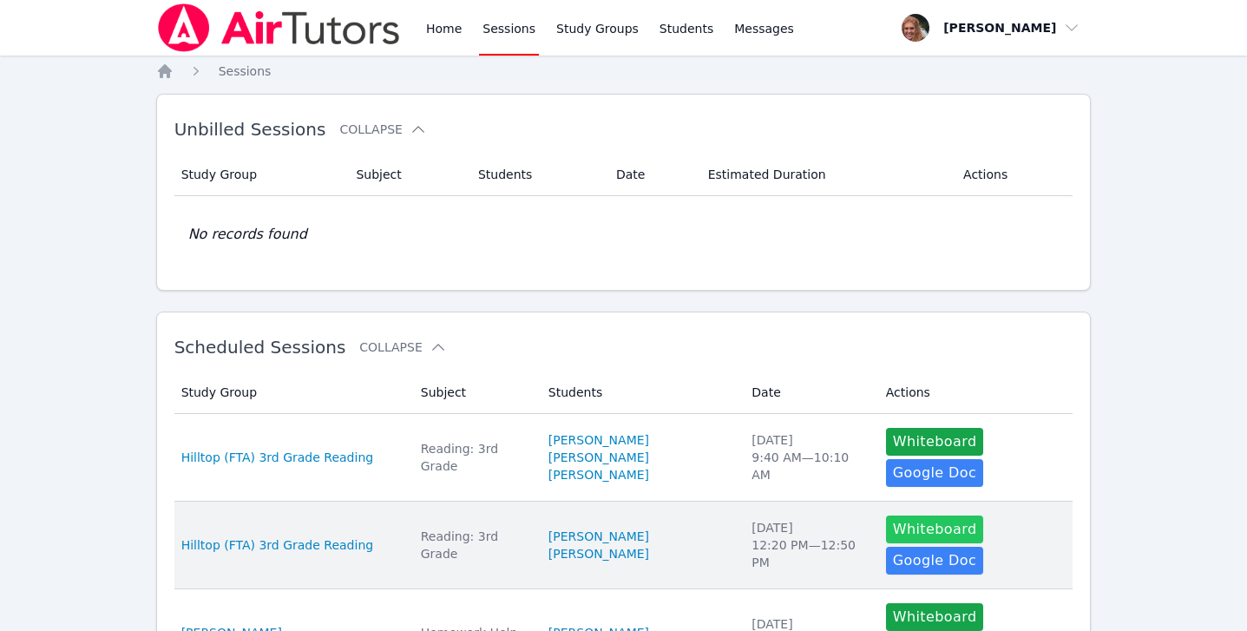 This screenshot has width=1247, height=631. What do you see at coordinates (279, 28) in the screenshot?
I see `img: Air Tutors` at bounding box center [279, 28].